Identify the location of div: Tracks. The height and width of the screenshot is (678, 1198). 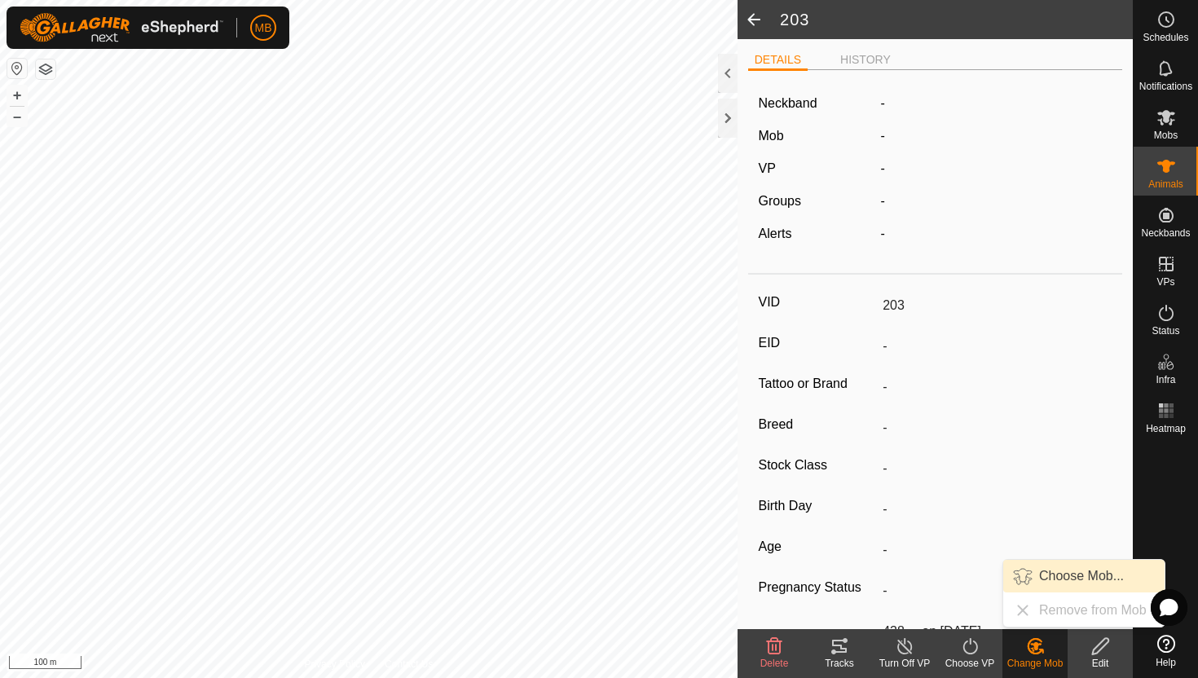
(840, 663).